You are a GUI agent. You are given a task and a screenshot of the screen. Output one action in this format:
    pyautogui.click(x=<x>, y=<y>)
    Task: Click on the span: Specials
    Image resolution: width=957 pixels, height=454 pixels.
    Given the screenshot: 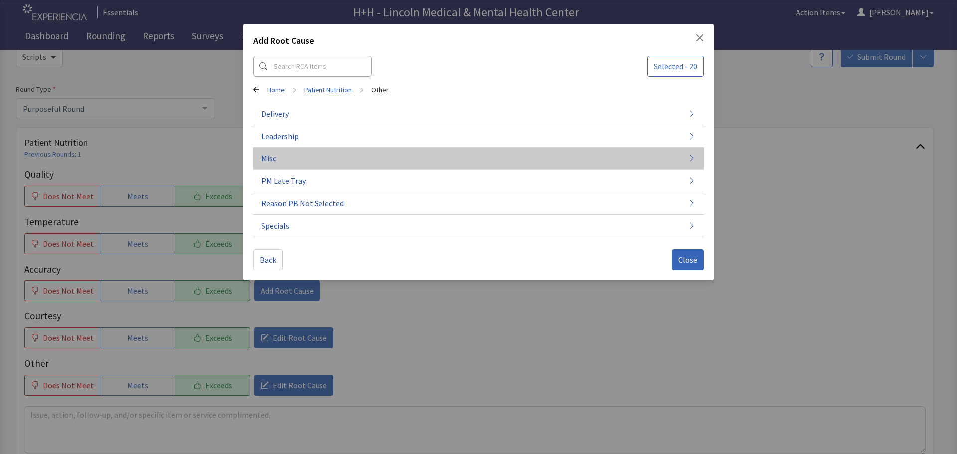 What is the action you would take?
    pyautogui.click(x=275, y=226)
    